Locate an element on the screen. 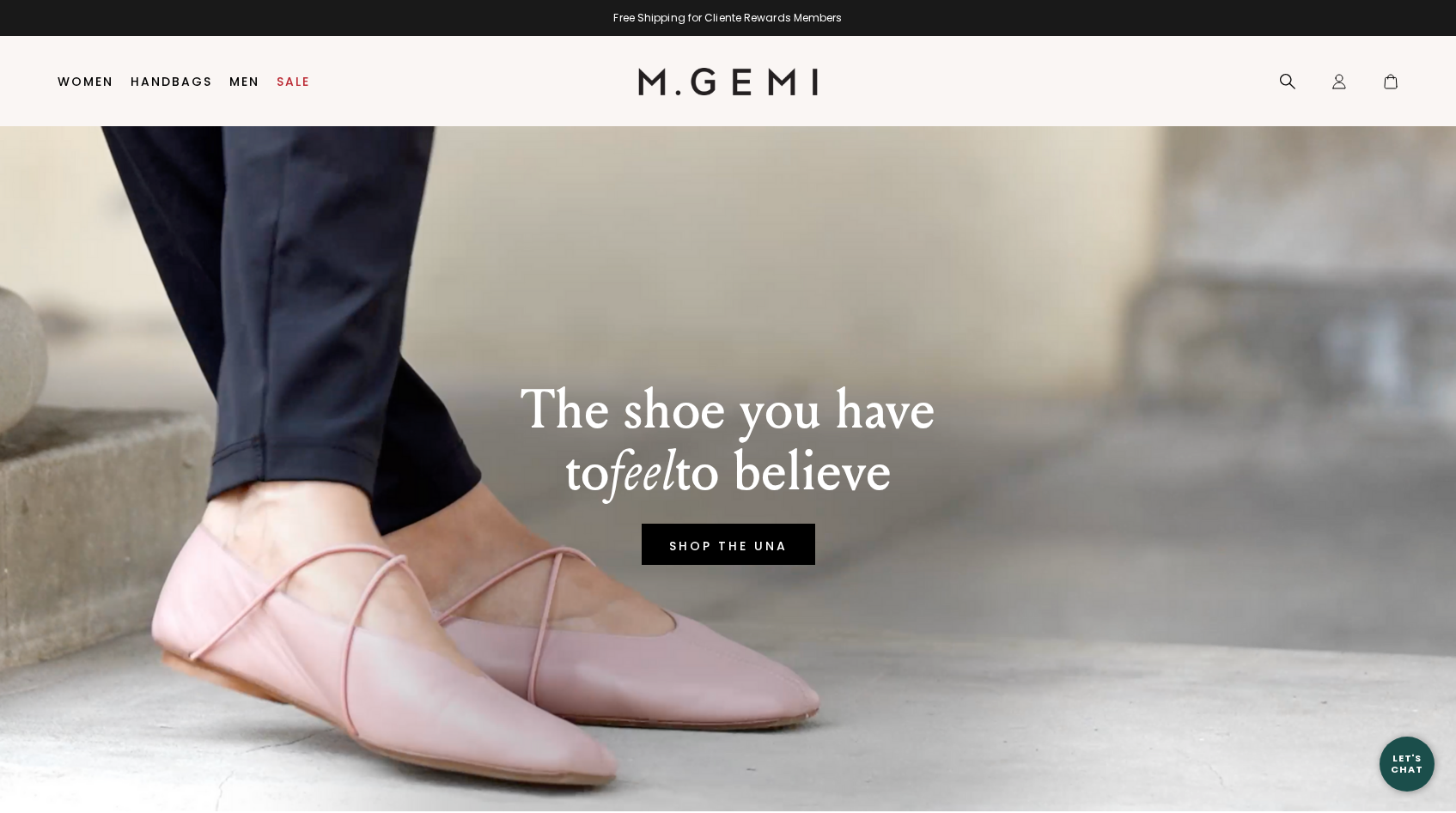 This screenshot has width=1456, height=813. p: to to believe is located at coordinates (728, 473).